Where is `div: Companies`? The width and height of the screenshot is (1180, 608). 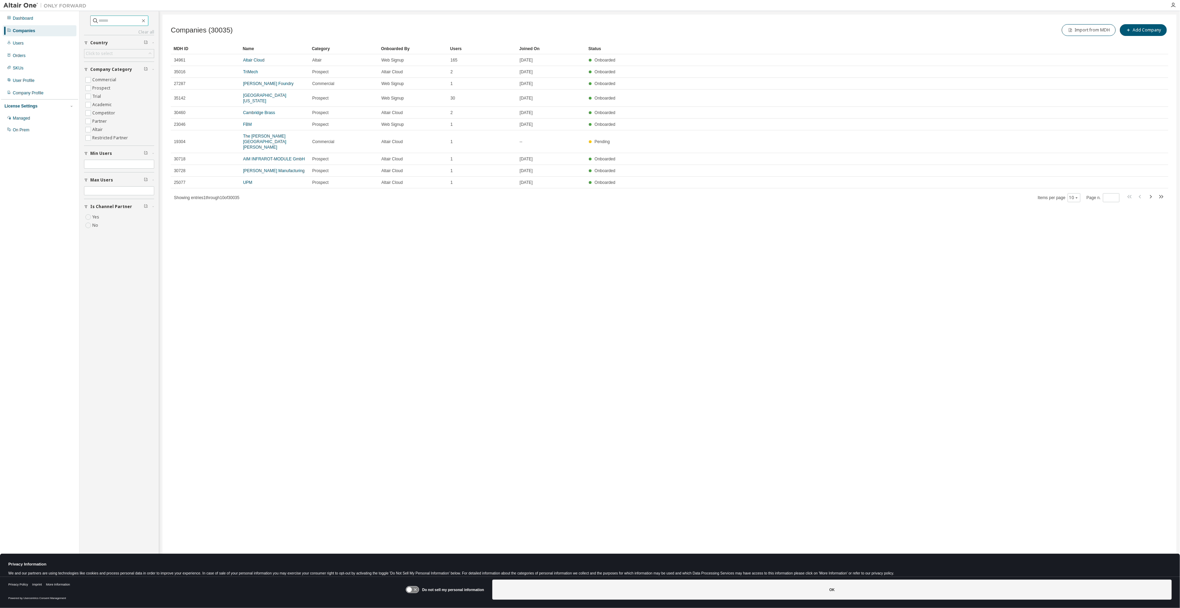
div: Companies is located at coordinates (24, 31).